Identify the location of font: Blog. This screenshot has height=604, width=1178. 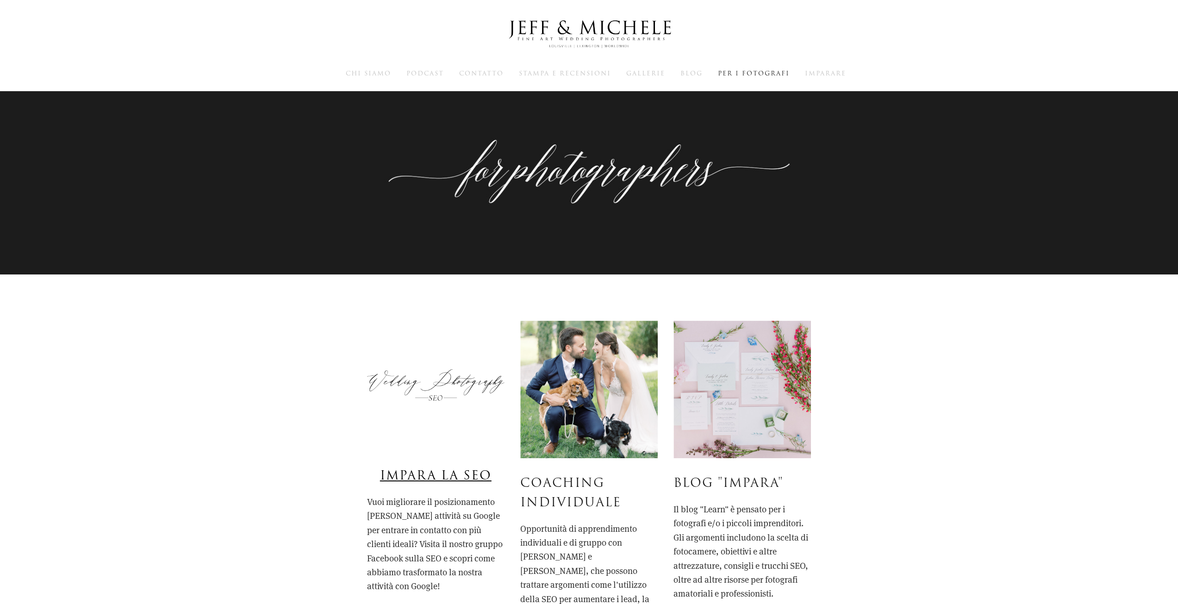
(692, 73).